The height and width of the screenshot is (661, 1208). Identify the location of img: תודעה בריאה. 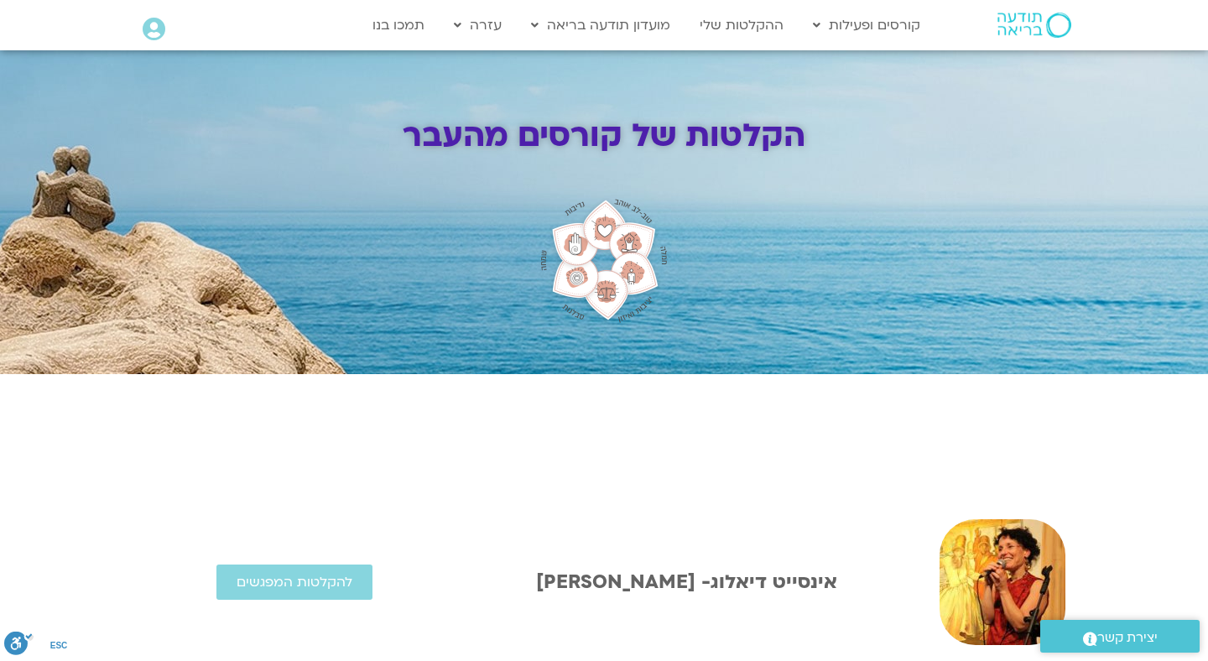
(1034, 25).